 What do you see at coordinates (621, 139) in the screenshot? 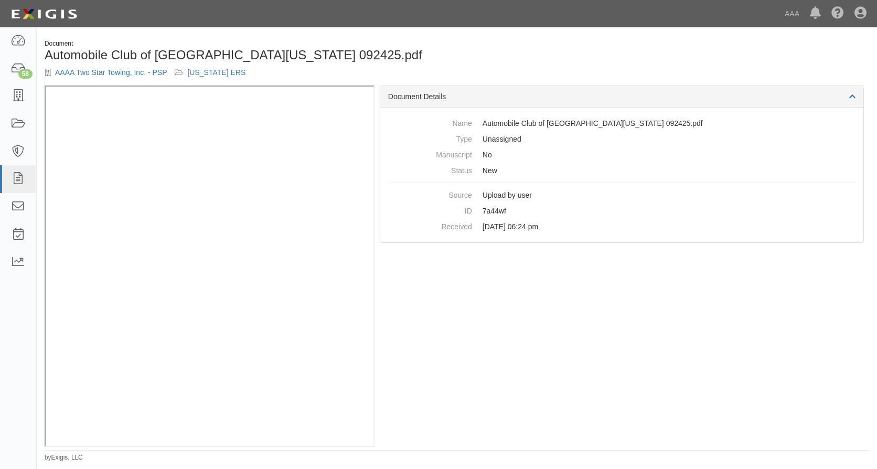
I see `dd: Unassigned` at bounding box center [621, 139].